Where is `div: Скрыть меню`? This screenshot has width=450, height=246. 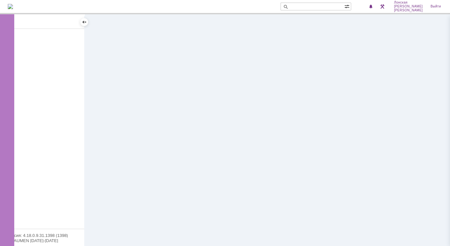
div: Скрыть меню is located at coordinates (84, 22).